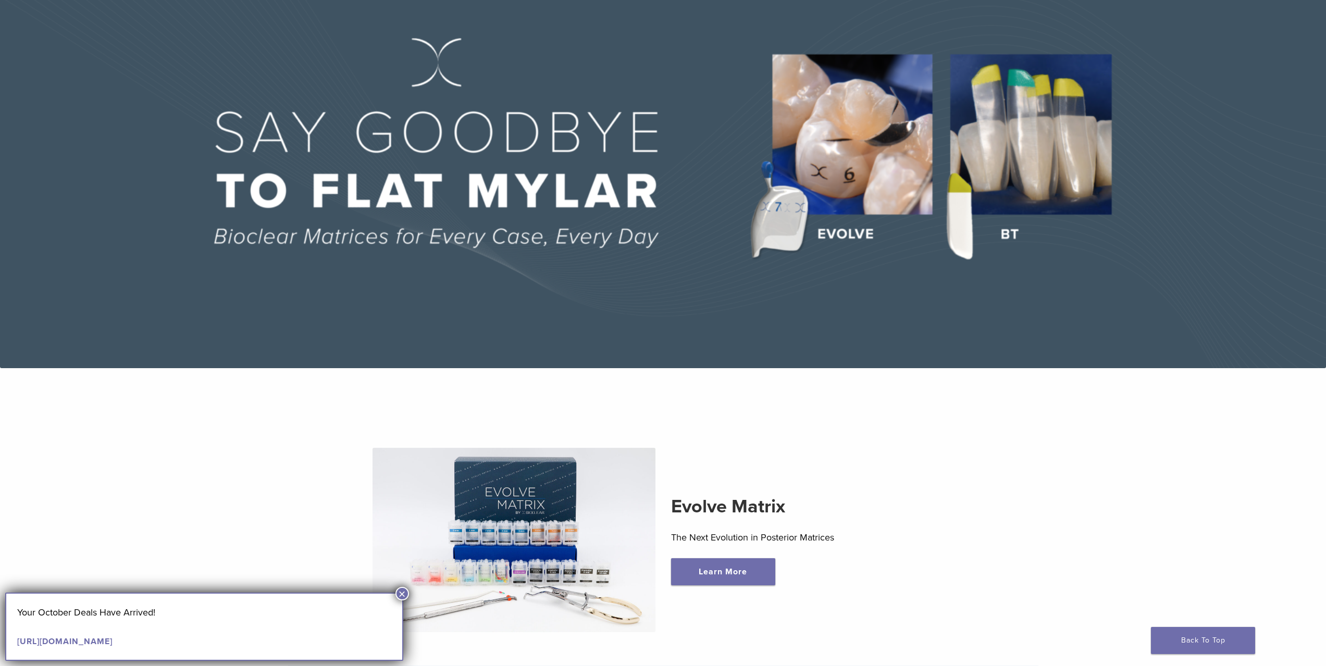 This screenshot has width=1326, height=666. I want to click on p: The Next Evolution in Posterior Matrices, so click(812, 538).